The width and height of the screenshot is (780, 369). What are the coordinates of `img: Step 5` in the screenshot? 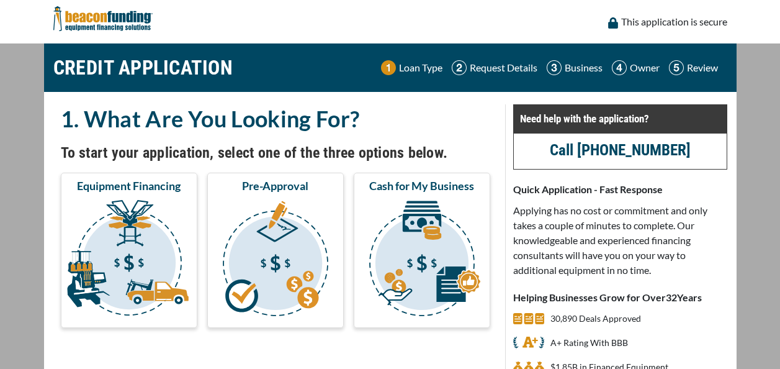 It's located at (677, 68).